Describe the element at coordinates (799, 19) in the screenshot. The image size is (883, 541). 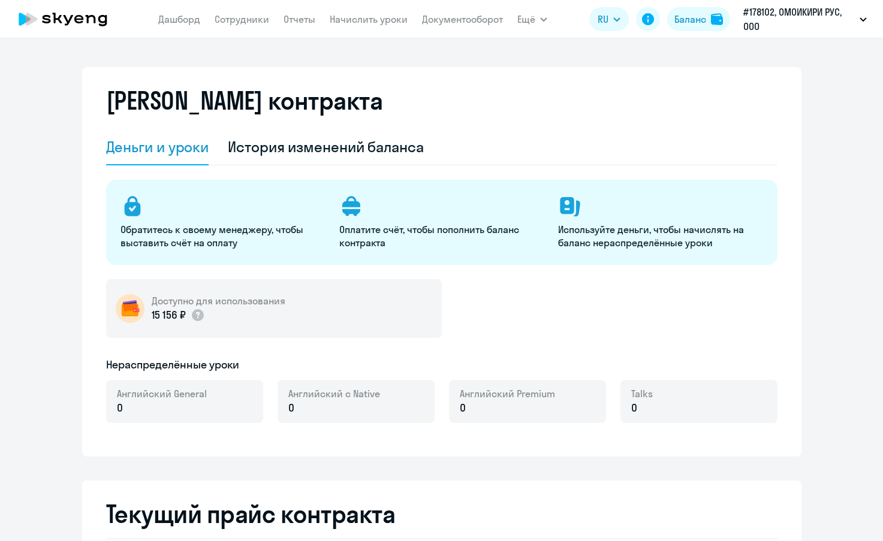
I see `p: #178102, ОМОИКИРИ РУС, ООО` at that location.